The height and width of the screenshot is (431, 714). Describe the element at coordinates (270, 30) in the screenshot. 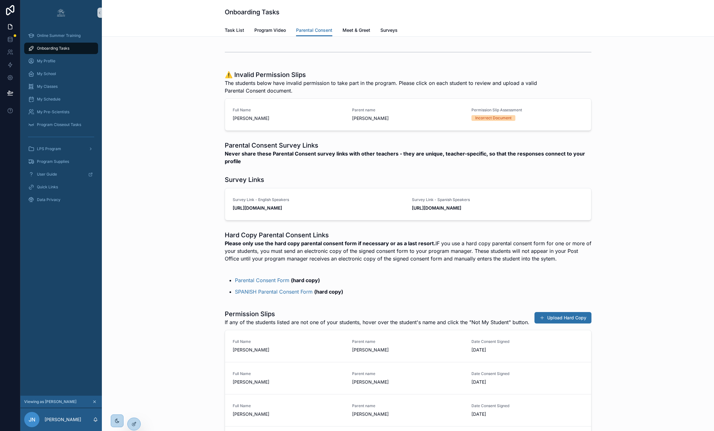

I see `span: Program Video` at that location.